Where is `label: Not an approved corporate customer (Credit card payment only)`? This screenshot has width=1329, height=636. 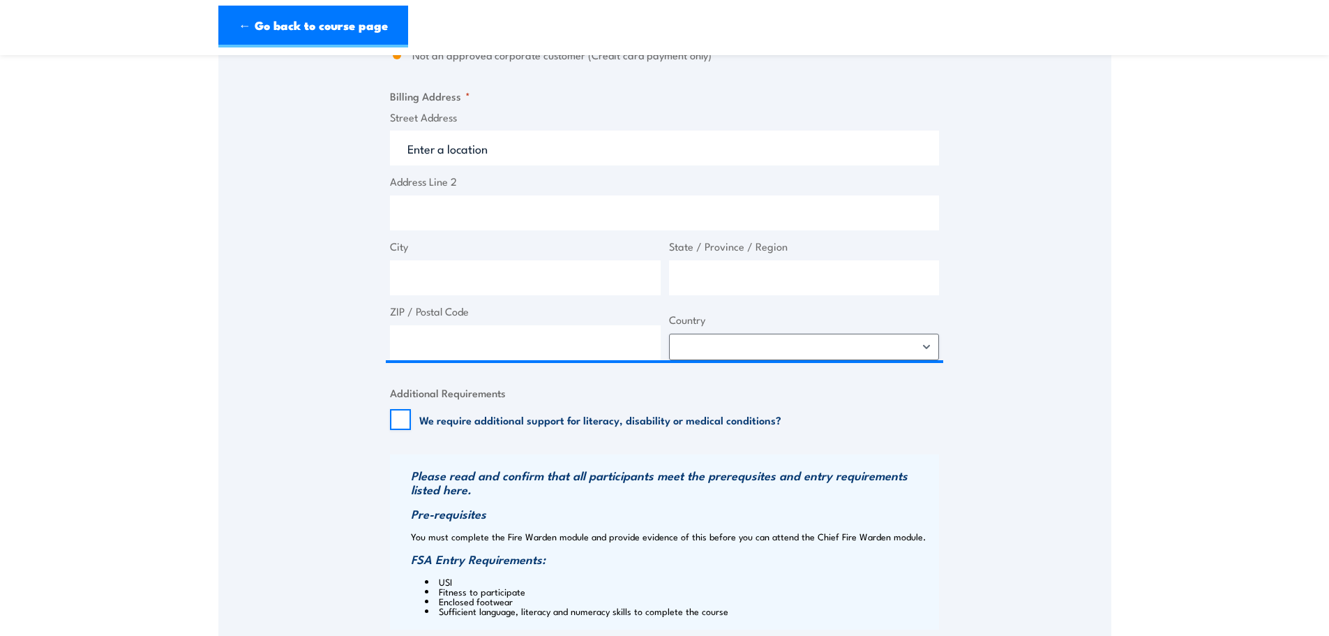 label: Not an approved corporate customer (Credit card payment only) is located at coordinates (675, 55).